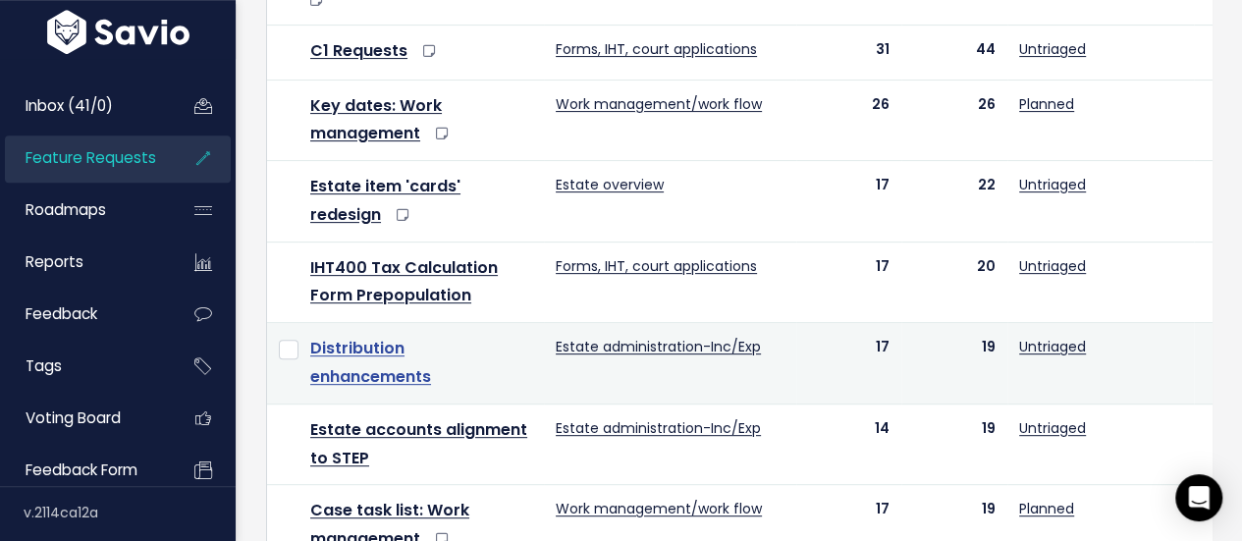 The image size is (1242, 541). I want to click on img: logo-white.9d6f32f41409.svg, so click(118, 31).